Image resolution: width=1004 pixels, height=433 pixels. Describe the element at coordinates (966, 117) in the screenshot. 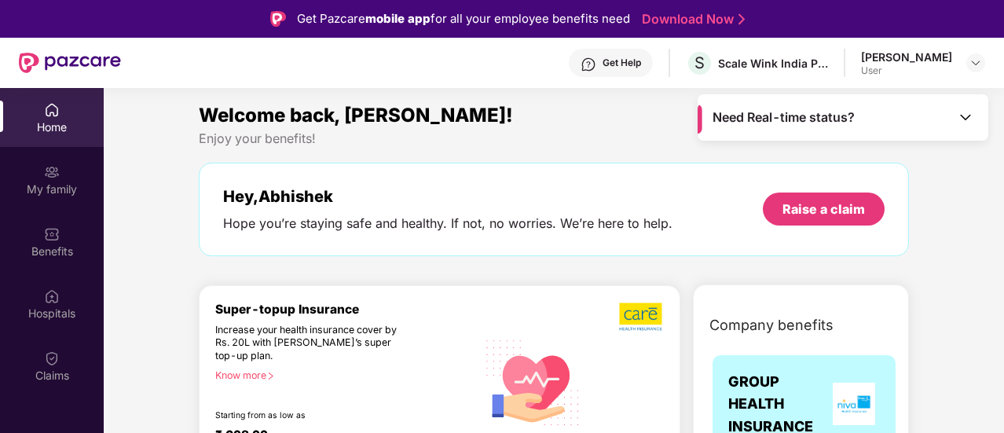

I see `img: Toggle Icon` at that location.